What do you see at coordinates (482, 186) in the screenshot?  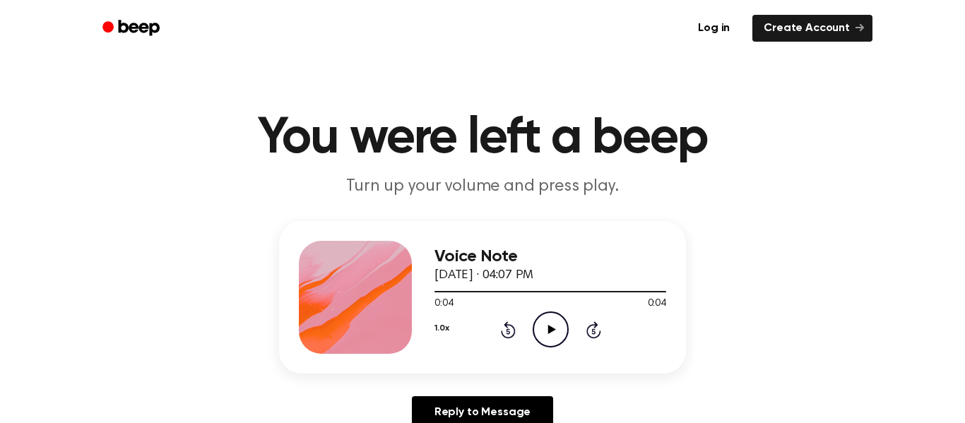 I see `p: Turn up your volume and press play.` at bounding box center [482, 186].